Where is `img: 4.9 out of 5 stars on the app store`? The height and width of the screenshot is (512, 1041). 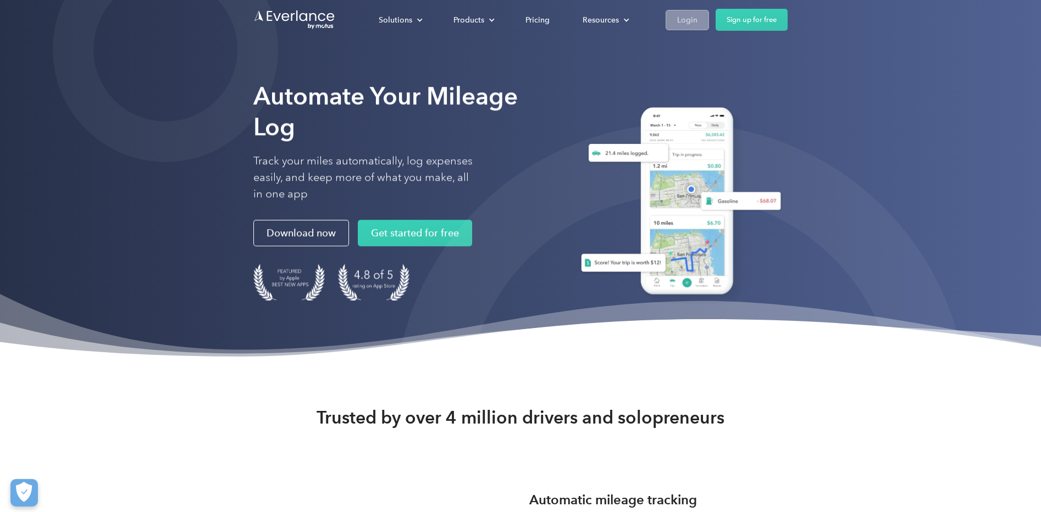 img: 4.9 out of 5 stars on the app store is located at coordinates (374, 282).